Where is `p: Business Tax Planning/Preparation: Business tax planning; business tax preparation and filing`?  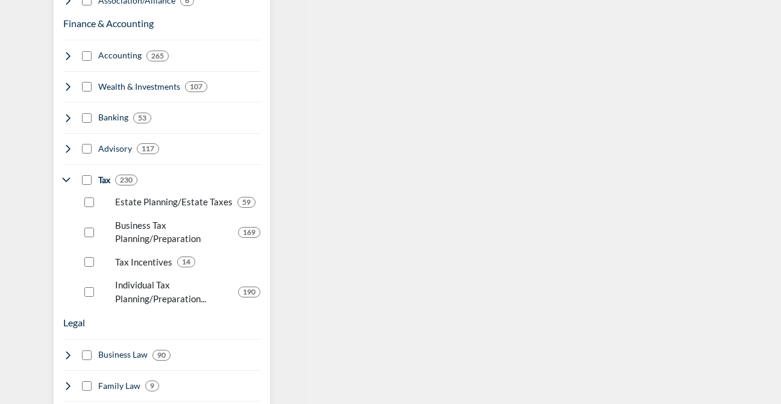 p: Business Tax Planning/Preparation: Business tax planning; business tax preparation and filing is located at coordinates (174, 232).